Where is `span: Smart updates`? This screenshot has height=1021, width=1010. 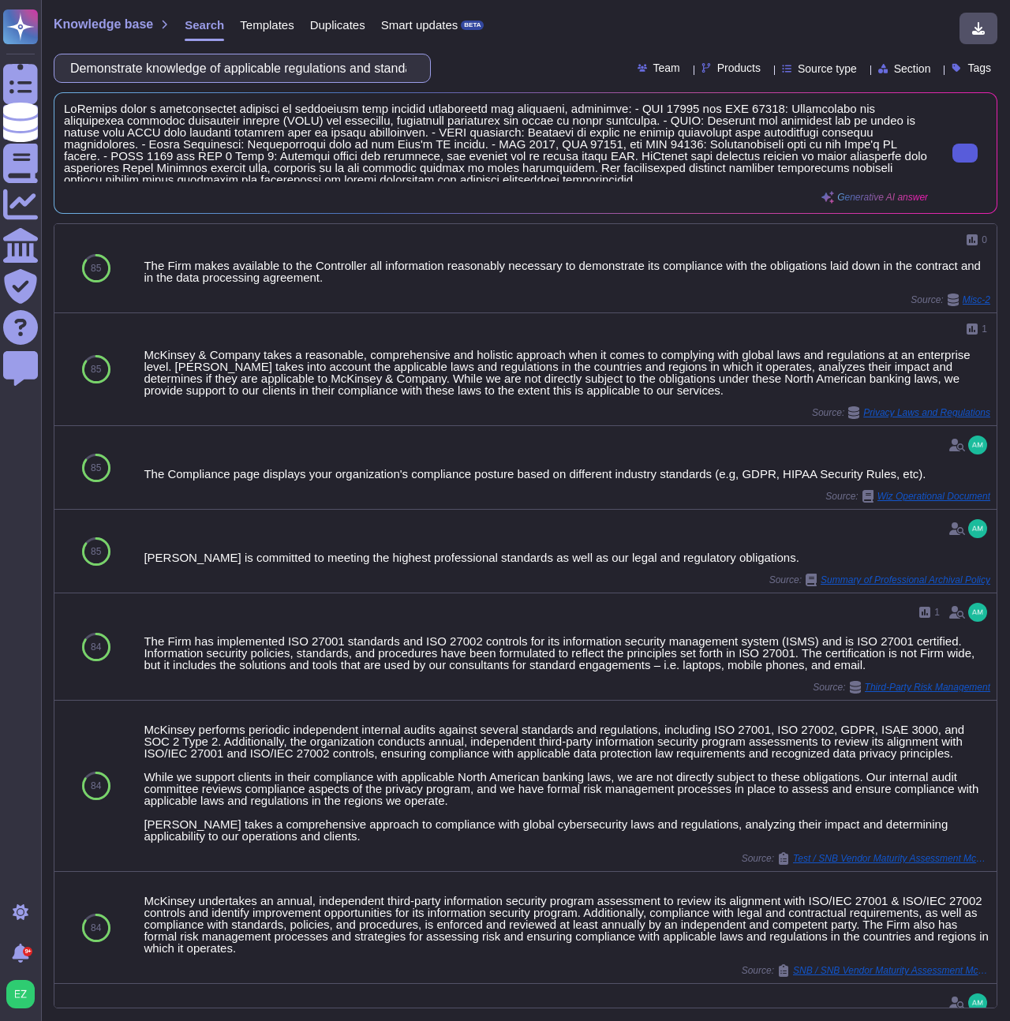 span: Smart updates is located at coordinates (420, 24).